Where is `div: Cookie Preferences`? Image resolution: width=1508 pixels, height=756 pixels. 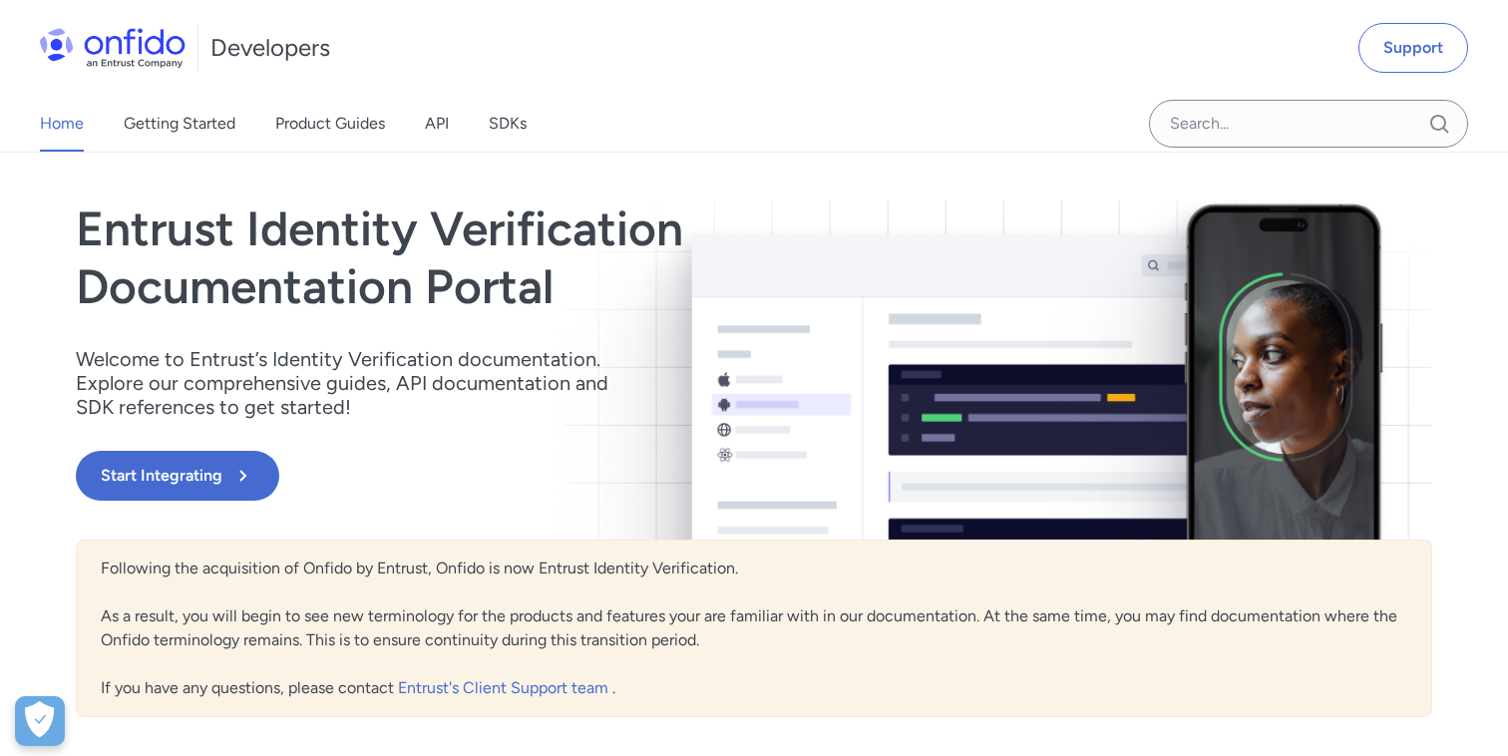
div: Cookie Preferences is located at coordinates (40, 721).